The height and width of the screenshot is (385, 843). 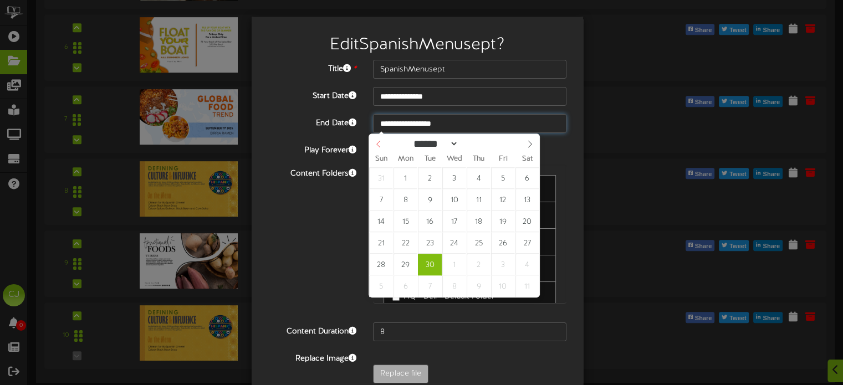 I want to click on span: October 8, 2025, so click(x=454, y=286).